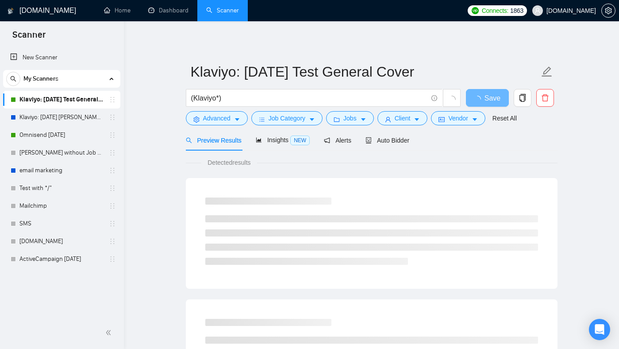  Describe the element at coordinates (387, 140) in the screenshot. I see `span: Auto Bidder` at that location.